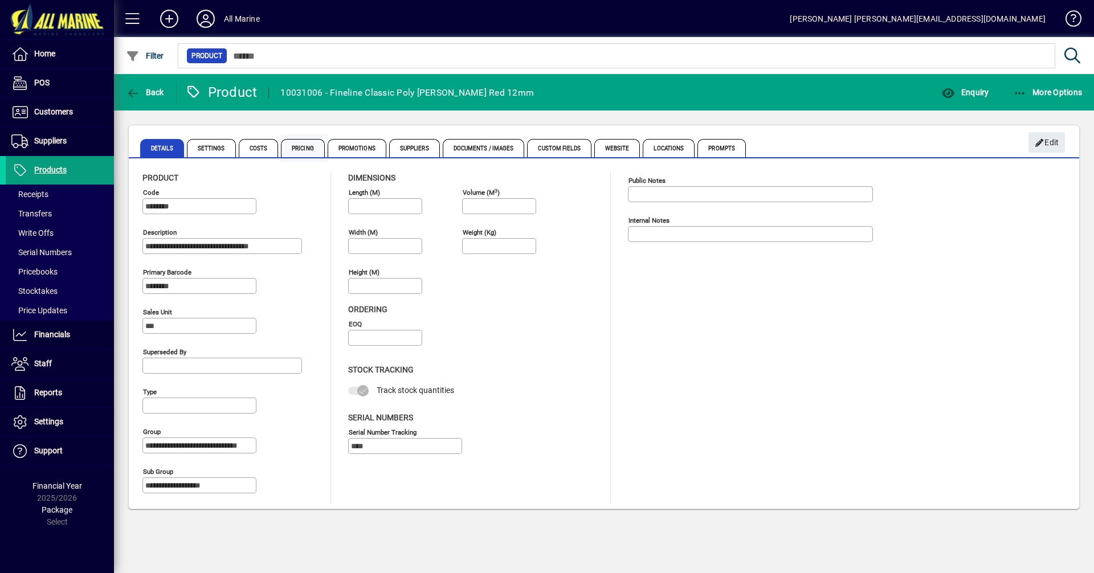 The image size is (1094, 573). Describe the element at coordinates (242, 19) in the screenshot. I see `div: All Marine` at that location.